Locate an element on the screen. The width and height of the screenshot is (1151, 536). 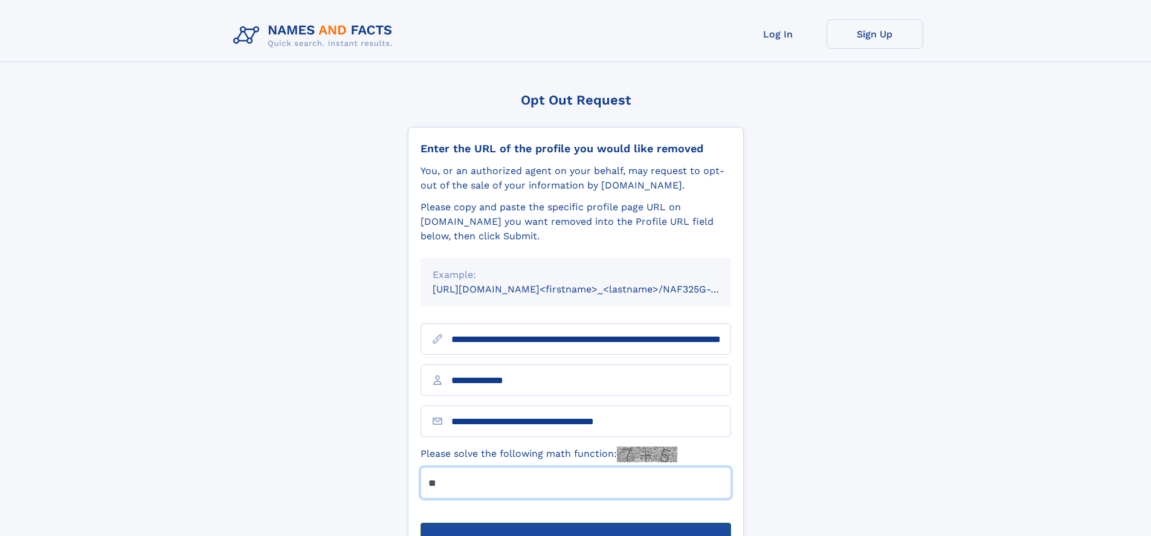
div: Enter the URL of the profile you would like removed is located at coordinates (576, 149).